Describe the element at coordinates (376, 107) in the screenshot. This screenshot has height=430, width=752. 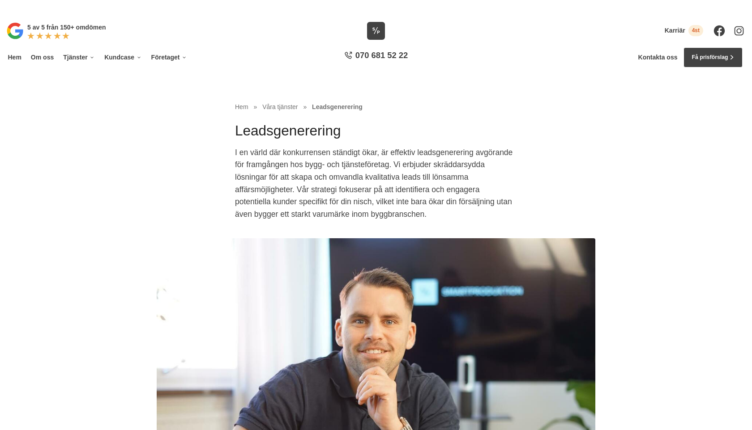
I see `nav: Breadcrumb` at that location.